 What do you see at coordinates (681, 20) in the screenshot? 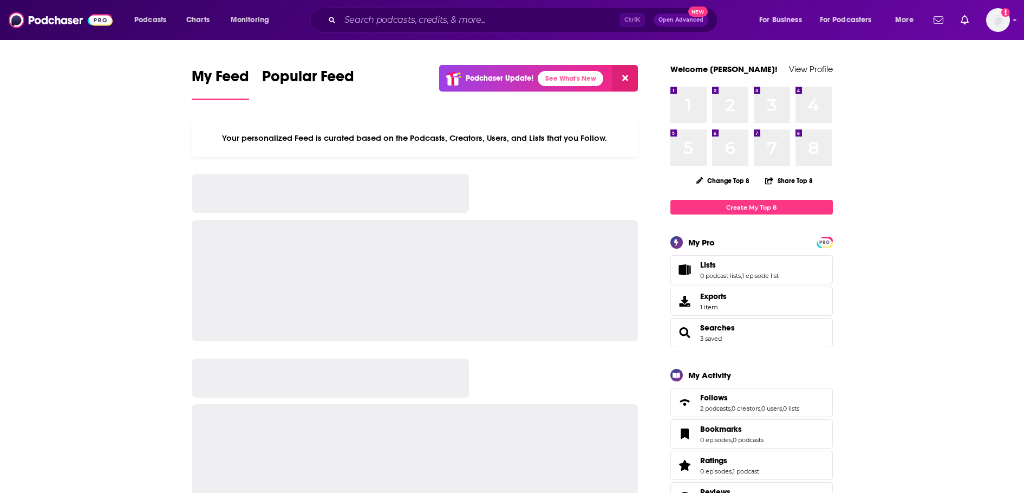
I see `span: Open Advanced` at bounding box center [681, 20].